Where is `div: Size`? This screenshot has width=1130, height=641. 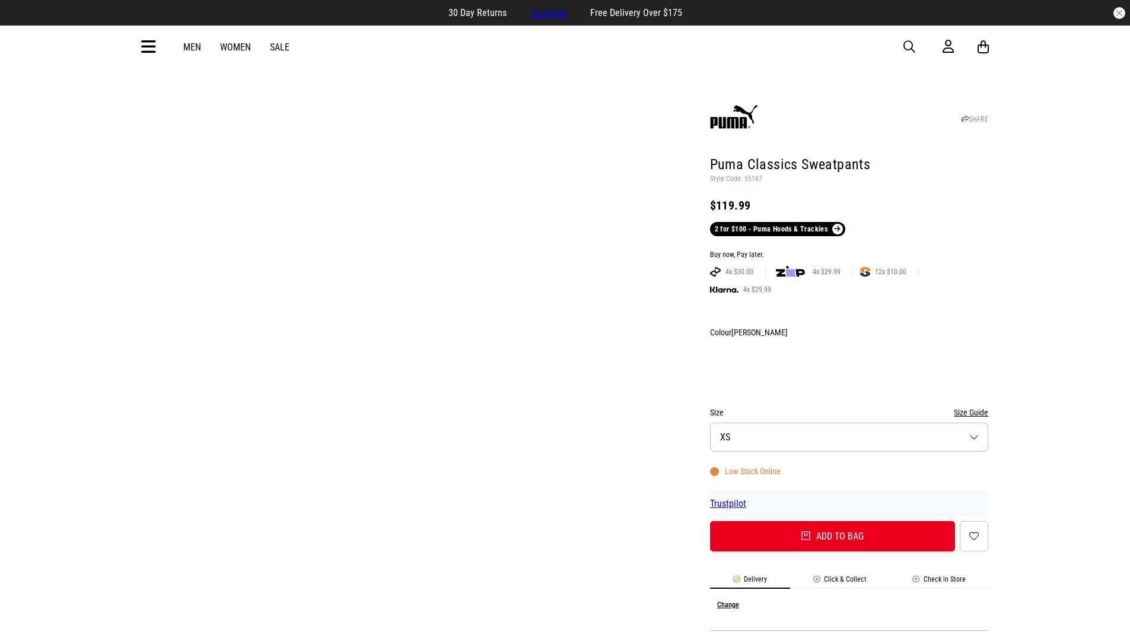
div: Size is located at coordinates (850, 412).